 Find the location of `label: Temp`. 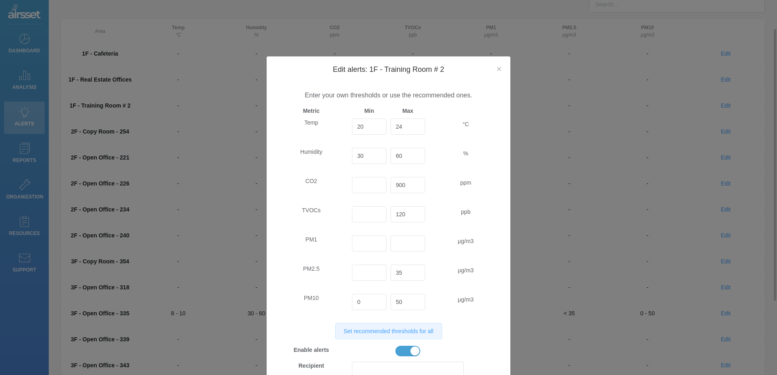

label: Temp is located at coordinates (311, 123).